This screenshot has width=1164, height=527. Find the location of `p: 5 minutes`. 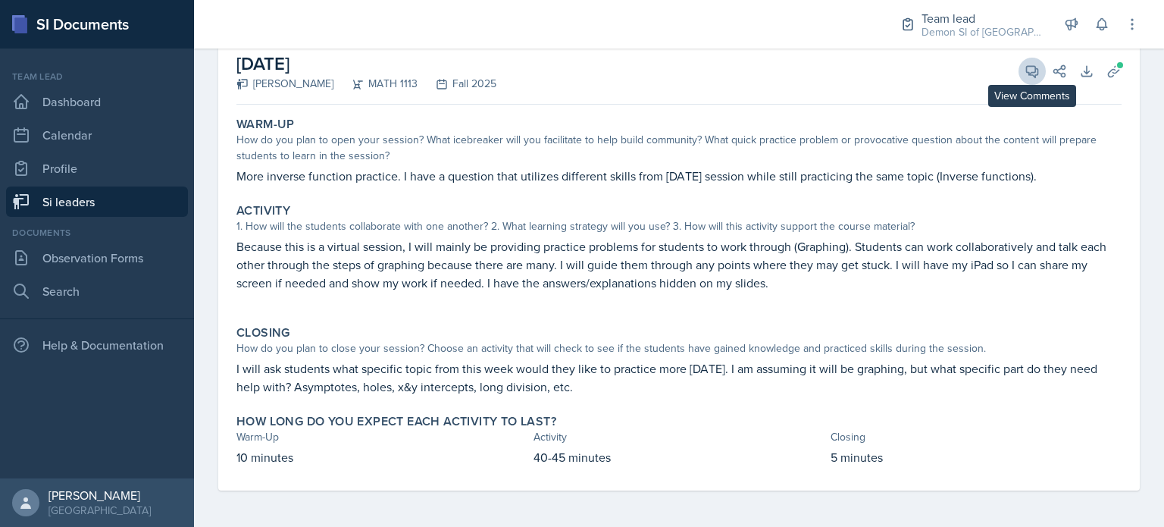

p: 5 minutes is located at coordinates (976, 457).